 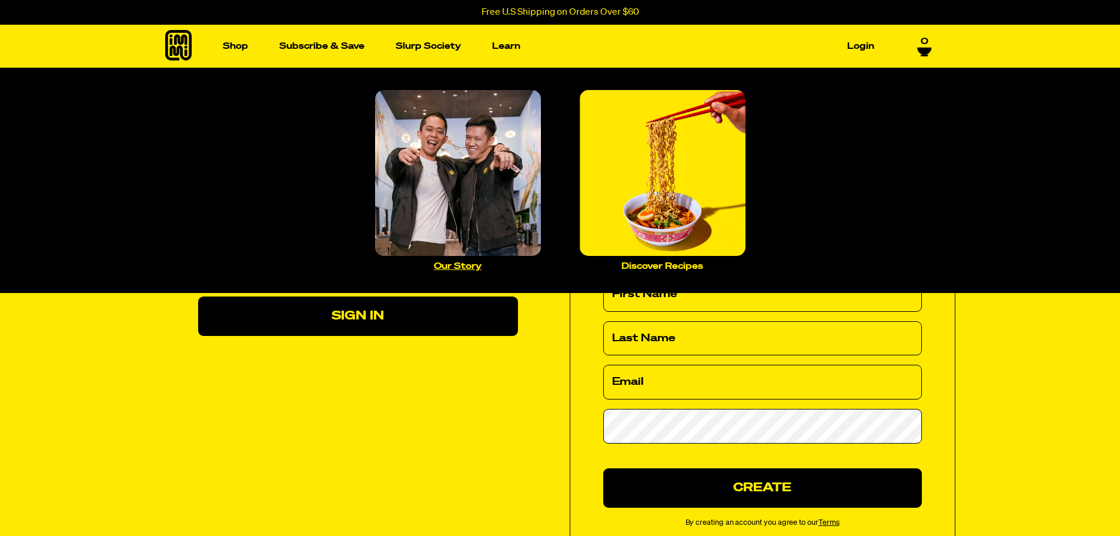 What do you see at coordinates (235, 46) in the screenshot?
I see `a: Shop` at bounding box center [235, 46].